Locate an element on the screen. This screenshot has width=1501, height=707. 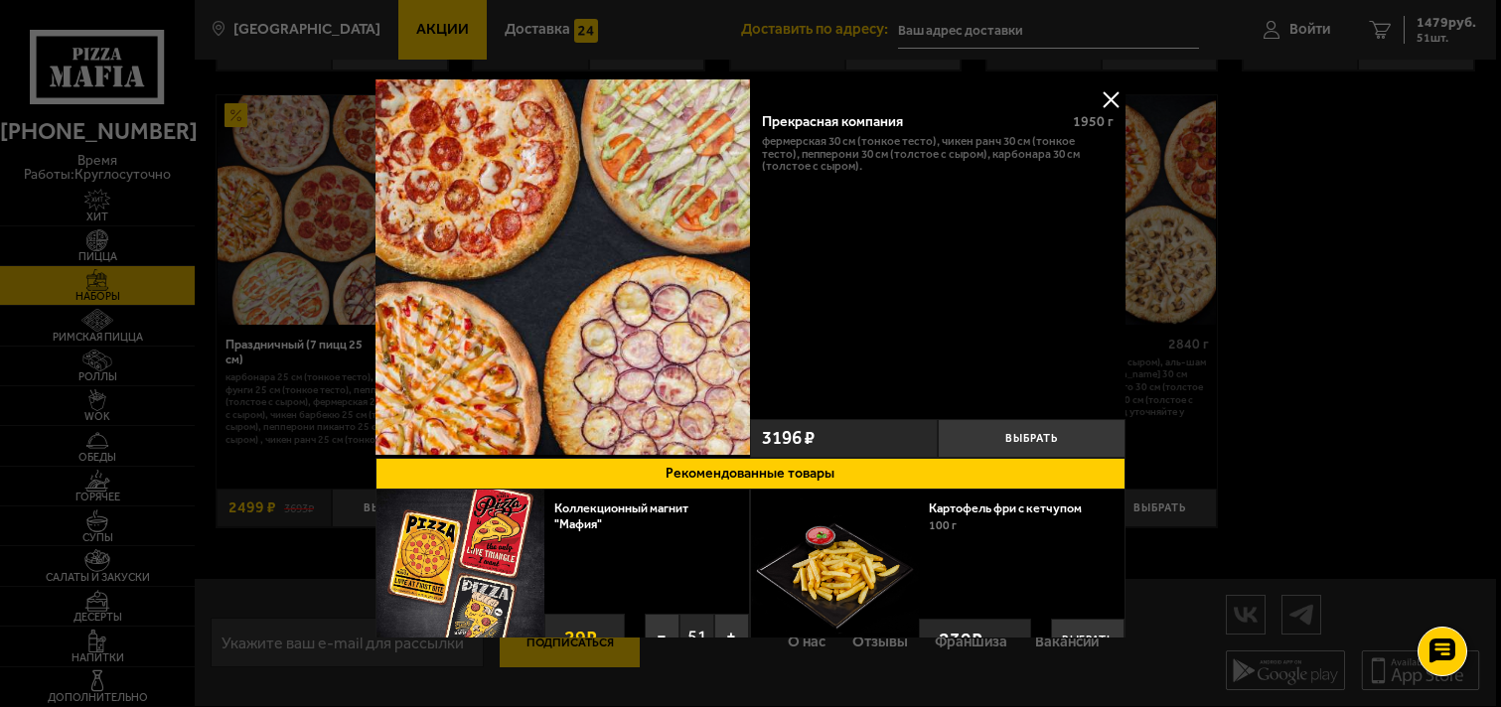
p: Фермерская 30 см (тонкое тесто), Чикен Ранч 30 см (тонкое тесто), Пепперони 30 см (толстое с сыро... is located at coordinates (938, 154).